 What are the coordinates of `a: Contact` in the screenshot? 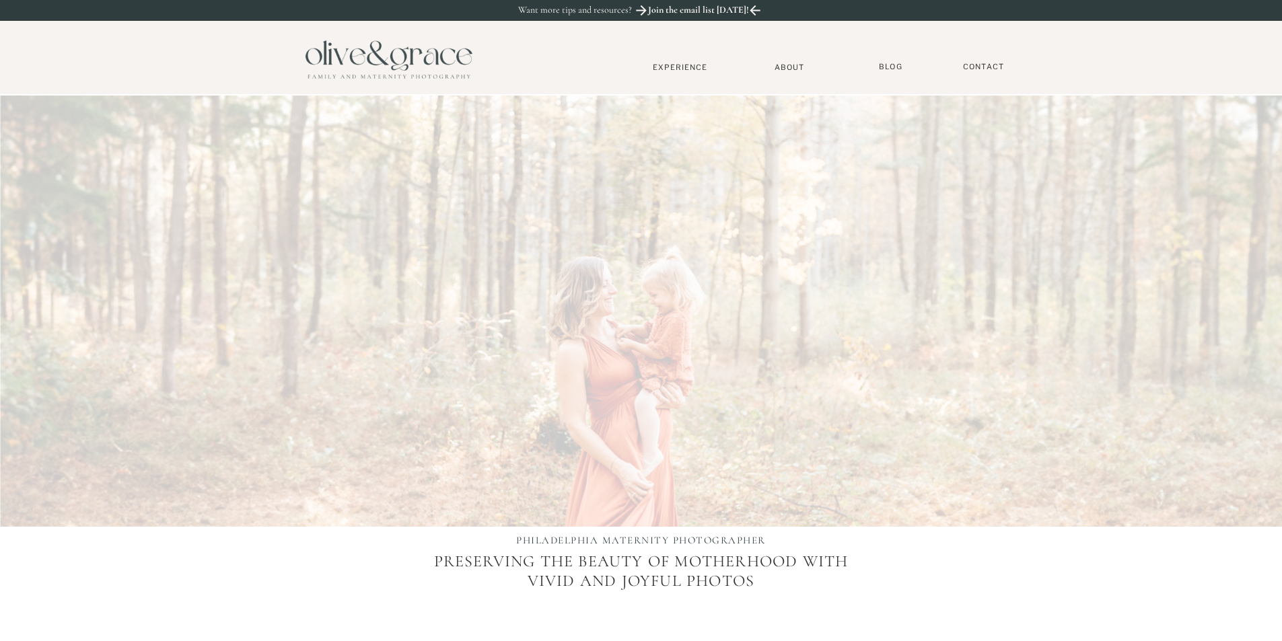 It's located at (984, 67).